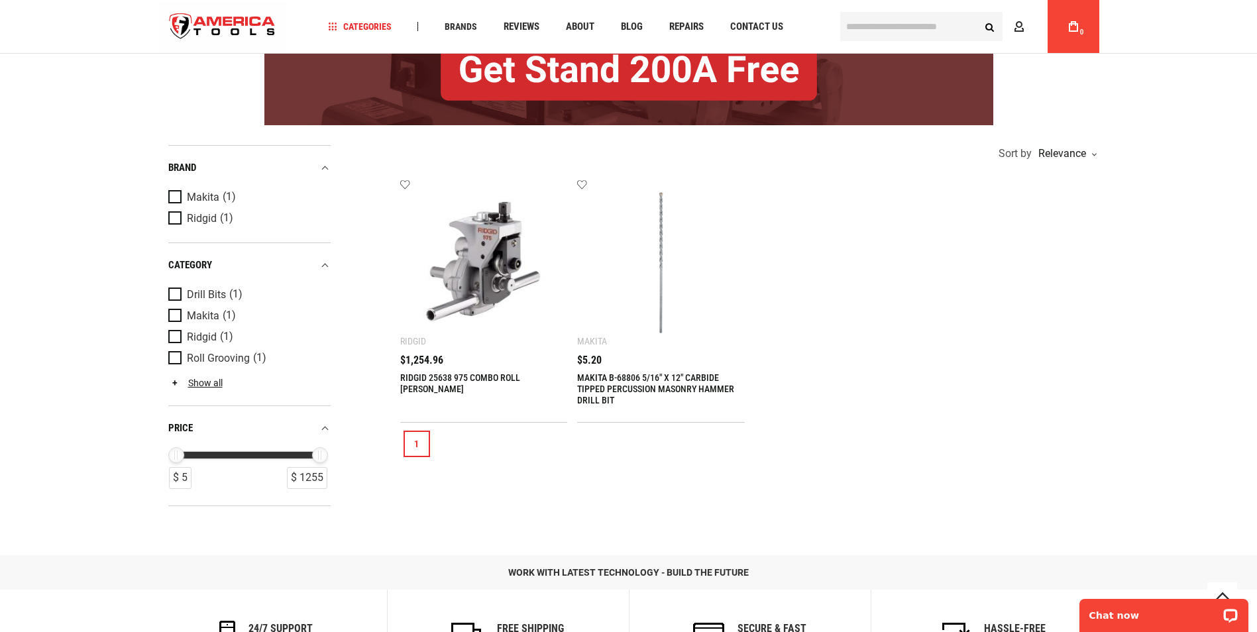 This screenshot has height=632, width=1257. Describe the element at coordinates (180, 478) in the screenshot. I see `div: $ 5` at that location.